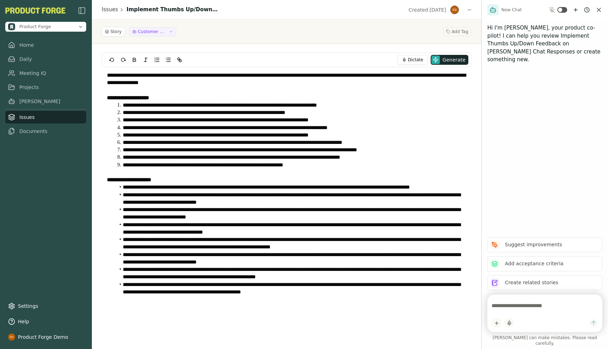 The width and height of the screenshot is (608, 349). Describe the element at coordinates (46, 73) in the screenshot. I see `a: Meeting IQ` at that location.